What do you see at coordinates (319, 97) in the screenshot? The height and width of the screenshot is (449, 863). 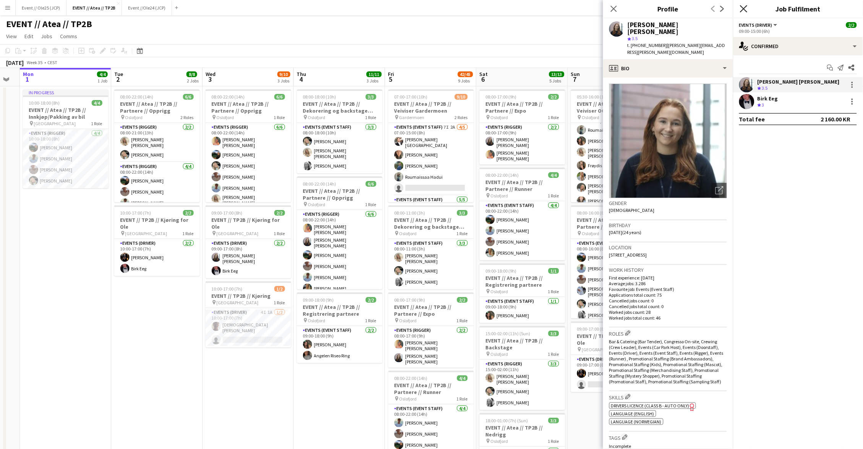 I see `span: 08:00-18:00 (10h)` at bounding box center [319, 97].